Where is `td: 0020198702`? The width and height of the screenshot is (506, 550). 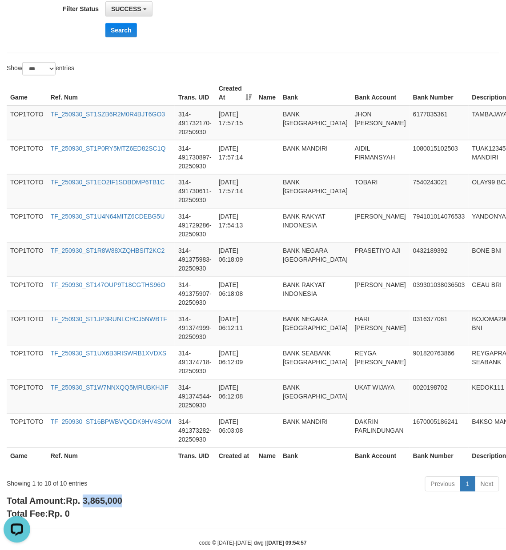 td: 0020198702 is located at coordinates (439, 397).